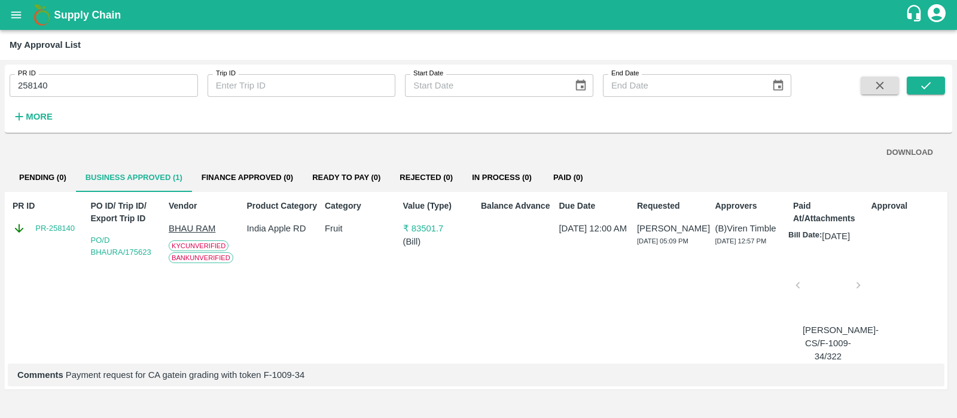 Image resolution: width=957 pixels, height=418 pixels. I want to click on p: Due Date, so click(596, 206).